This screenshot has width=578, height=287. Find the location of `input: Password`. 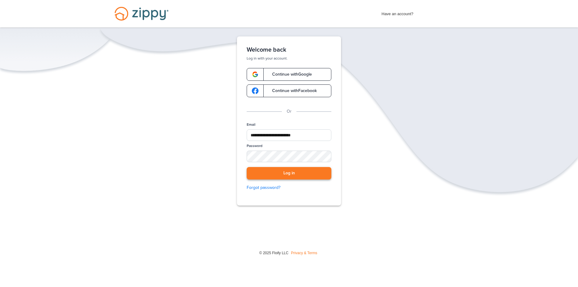

input: Password is located at coordinates (289, 156).